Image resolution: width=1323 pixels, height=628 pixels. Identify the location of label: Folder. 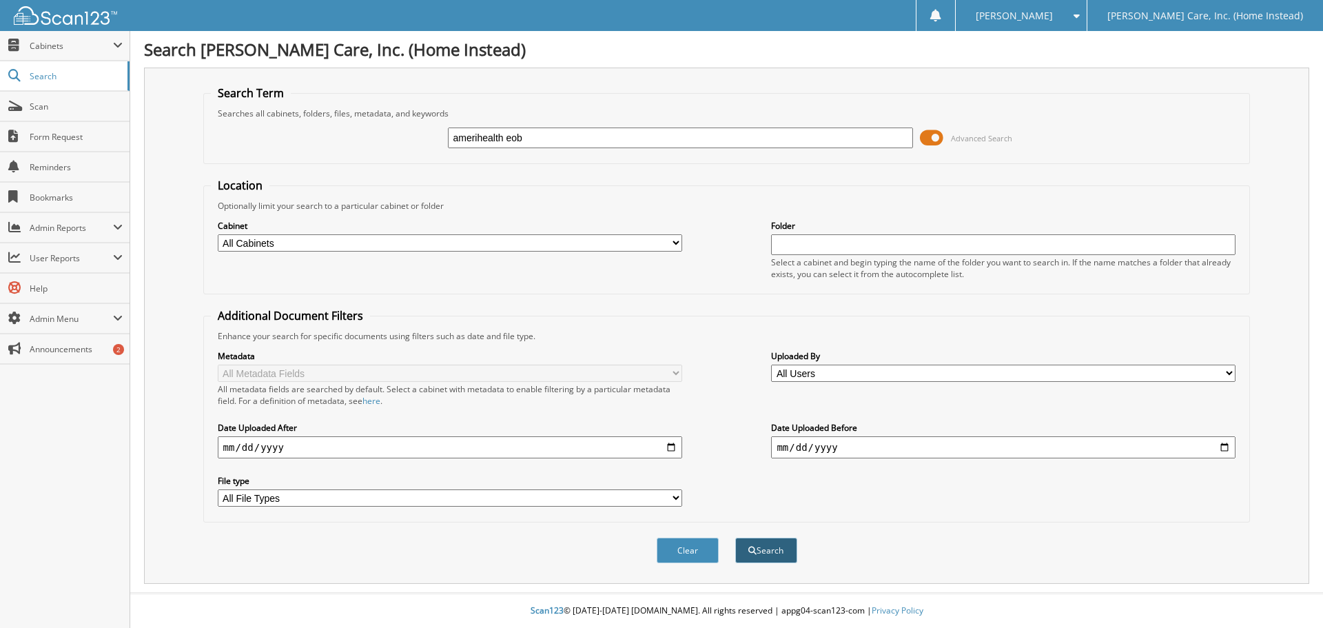
(1004, 225).